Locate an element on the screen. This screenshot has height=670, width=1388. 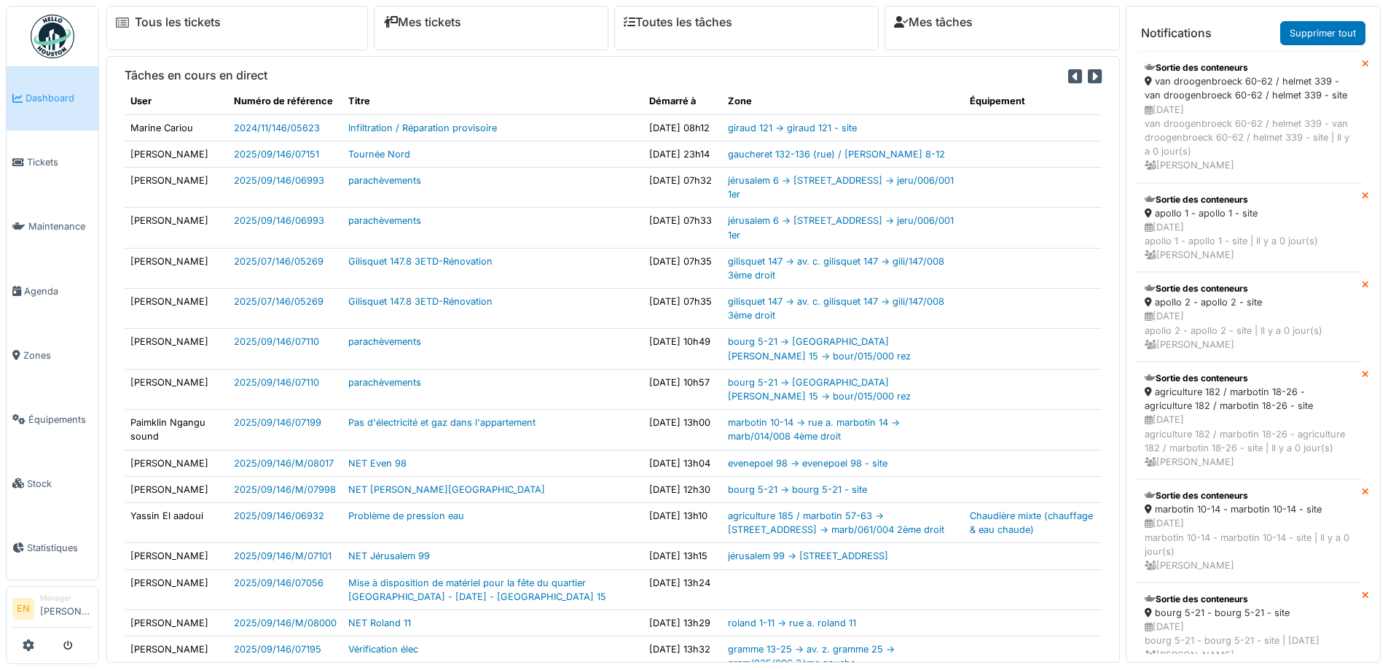
a: gramme 13-25 -> av. z. gramme 25 -> gram/025/006 3ème gauche is located at coordinates (811, 656).